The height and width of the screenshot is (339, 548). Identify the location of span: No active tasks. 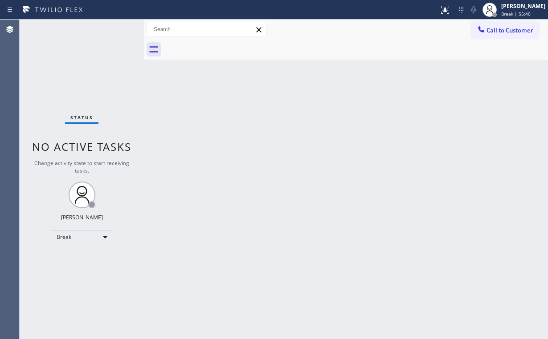
(82, 147).